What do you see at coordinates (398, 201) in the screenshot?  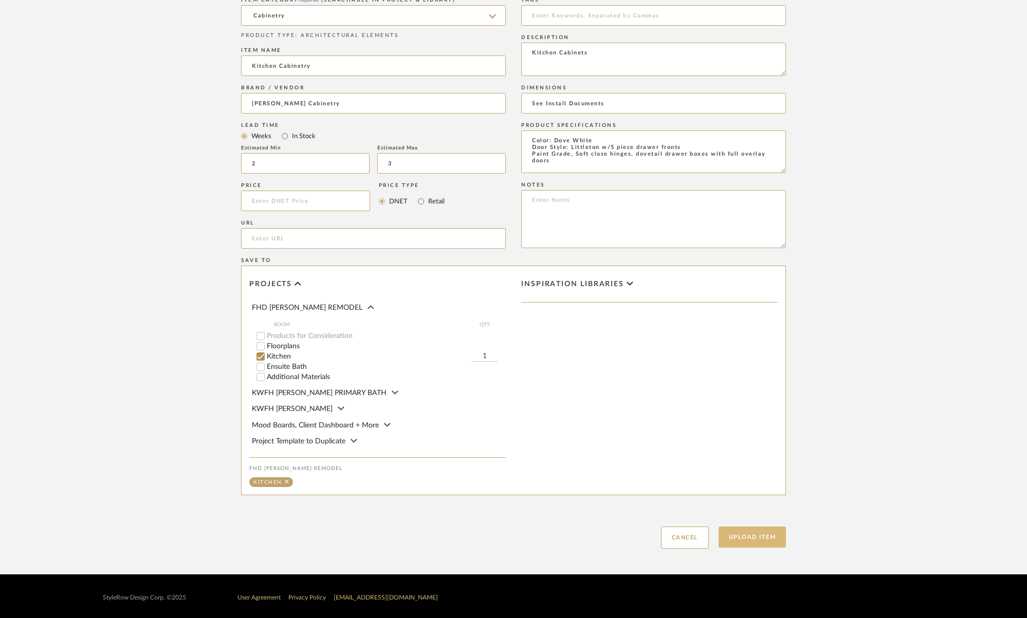 I see `label: DNET` at bounding box center [398, 201].